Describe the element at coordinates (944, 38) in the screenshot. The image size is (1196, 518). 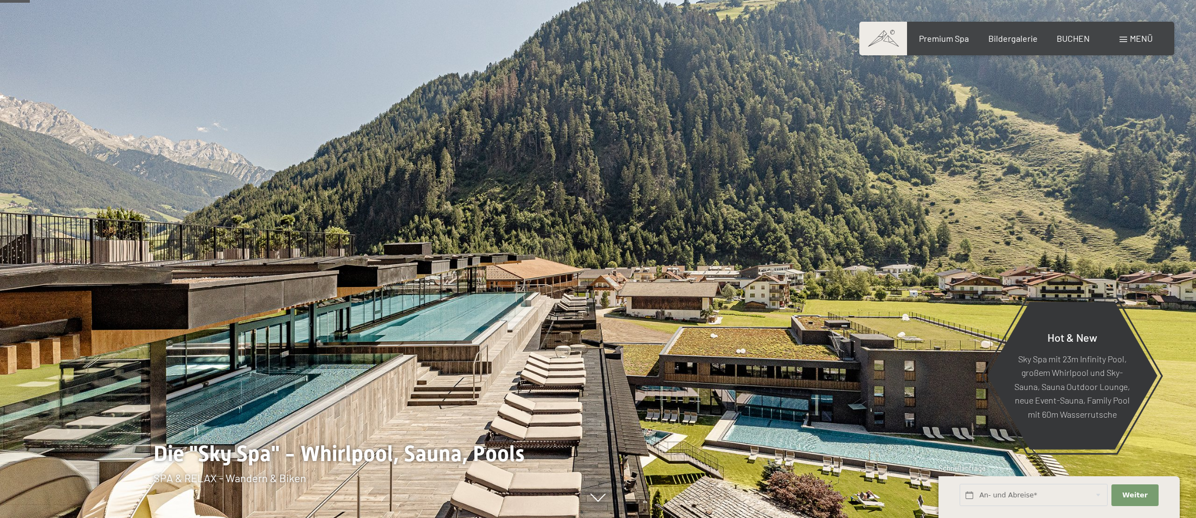
I see `span: Premium Spa` at that location.